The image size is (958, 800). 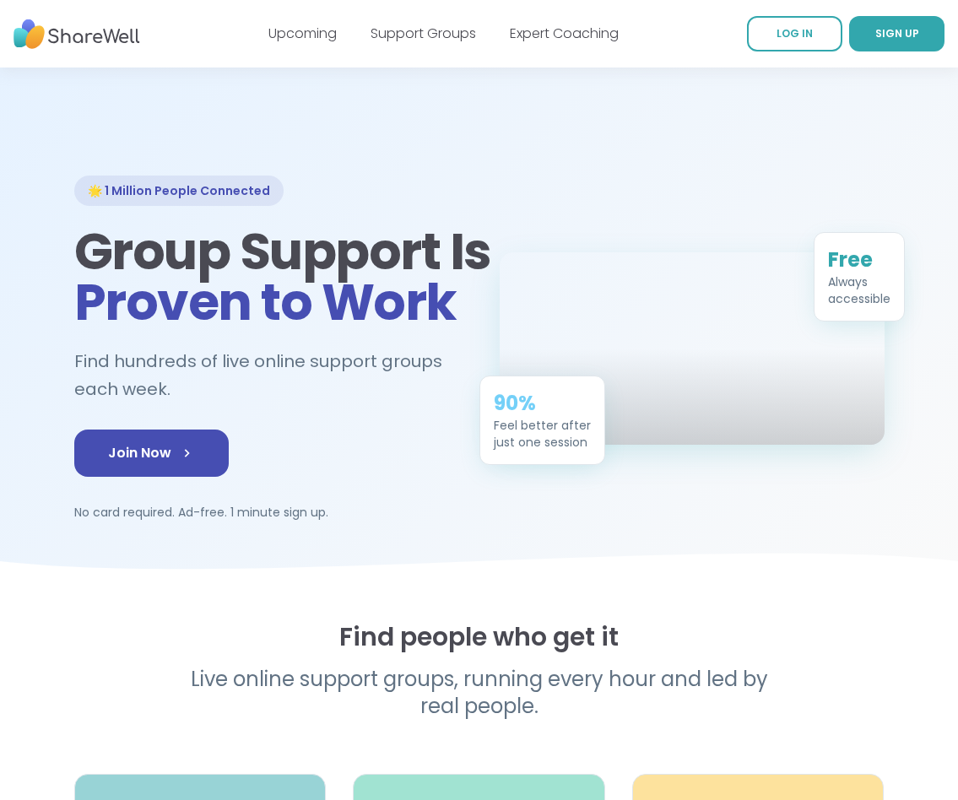 What do you see at coordinates (151, 453) in the screenshot?
I see `a: Join Now` at bounding box center [151, 453].